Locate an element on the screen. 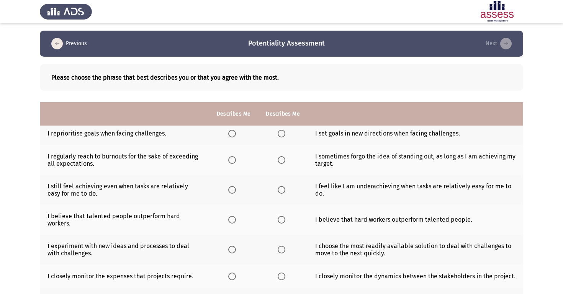  button: check the missing is located at coordinates (499, 44).